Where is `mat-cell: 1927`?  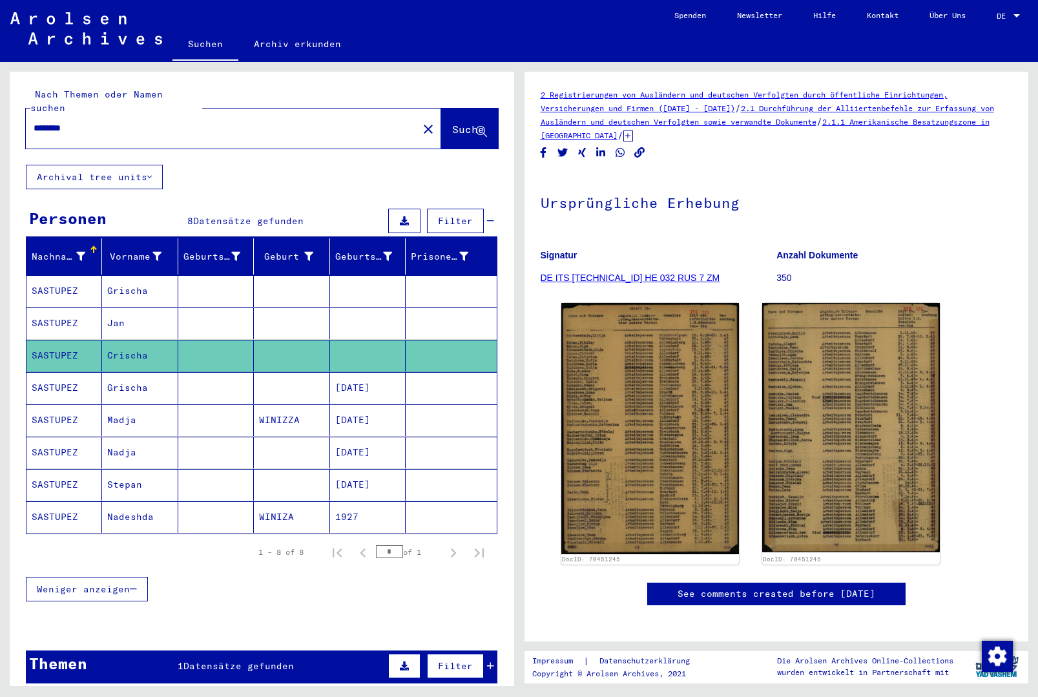
mat-cell: 1927 is located at coordinates (368, 517).